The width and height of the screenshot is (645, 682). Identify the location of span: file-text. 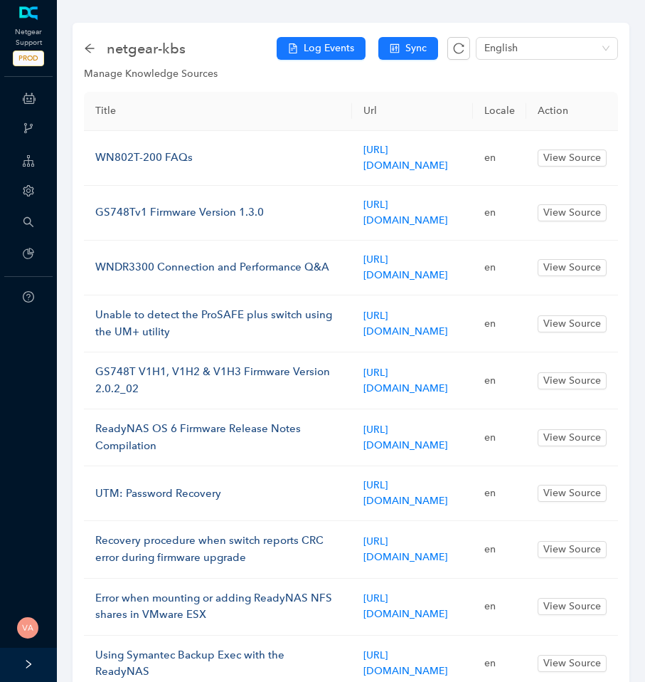
(293, 48).